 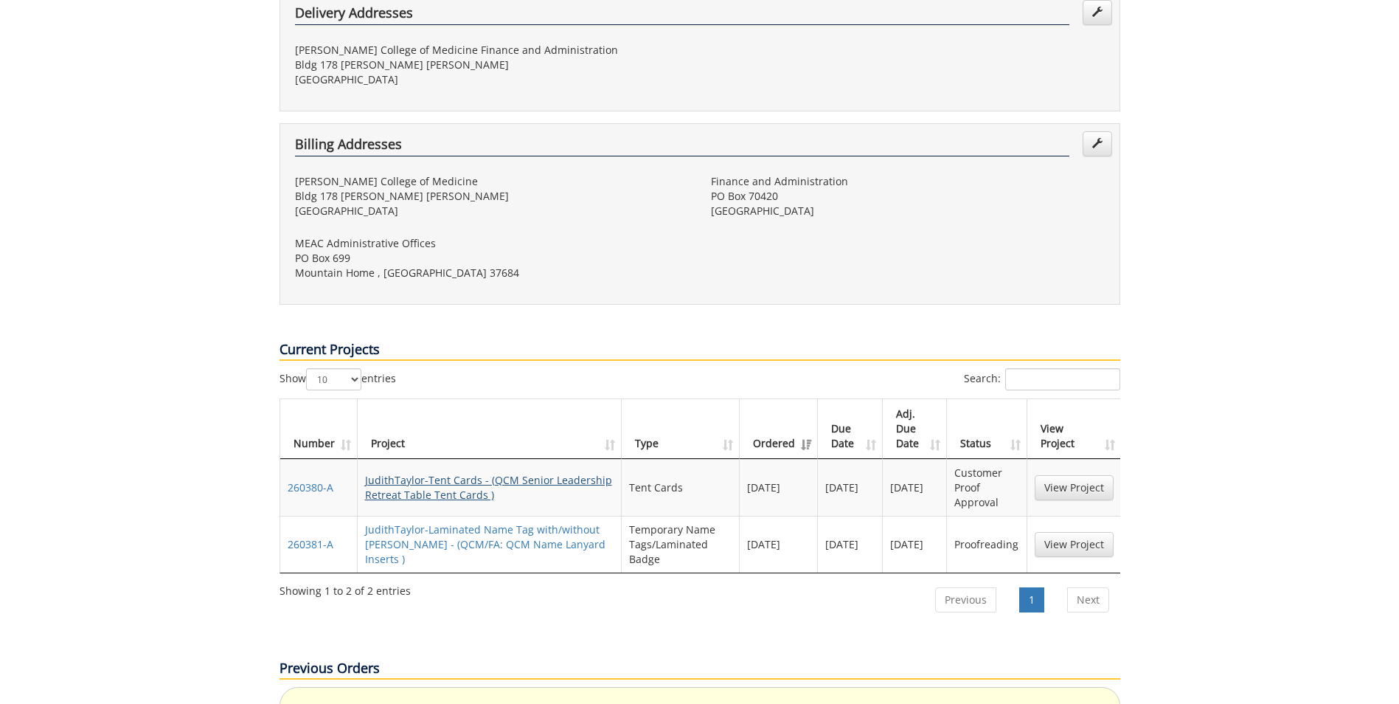 I want to click on label: Search:, so click(x=1042, y=379).